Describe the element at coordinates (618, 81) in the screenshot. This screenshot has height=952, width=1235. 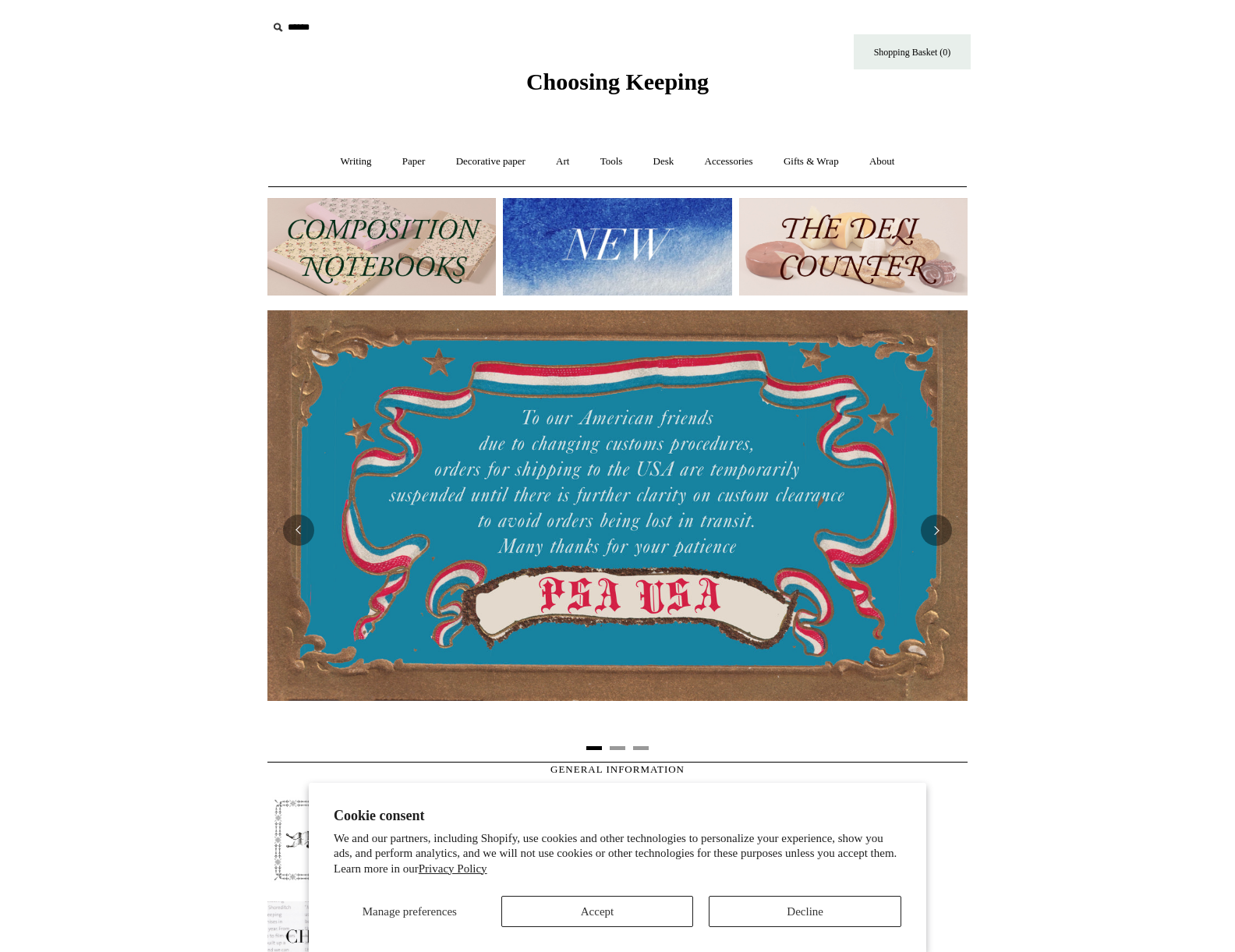
I see `span: Choosing Keeping` at that location.